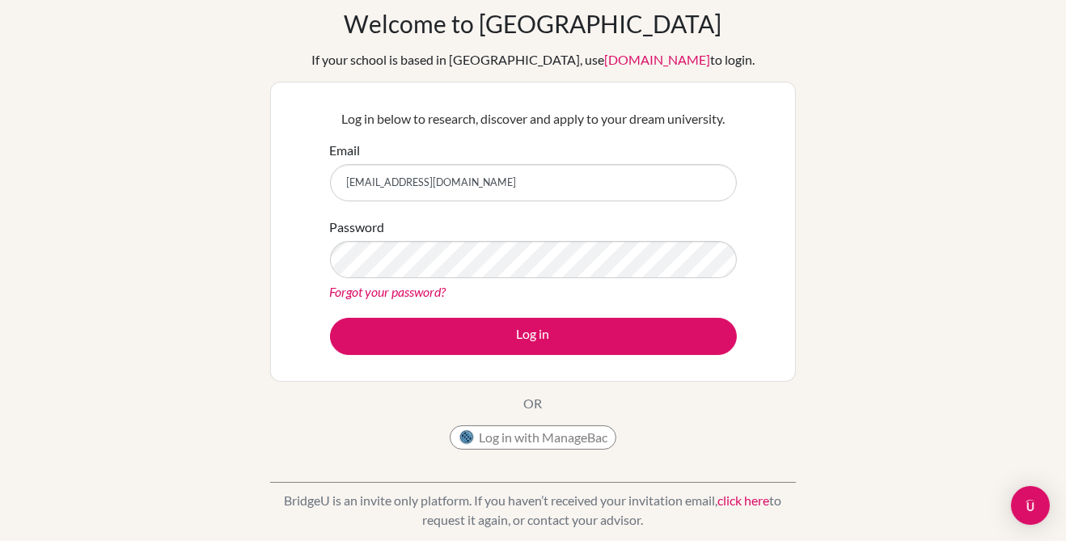  Describe the element at coordinates (388, 291) in the screenshot. I see `a: Forgot your password?` at that location.